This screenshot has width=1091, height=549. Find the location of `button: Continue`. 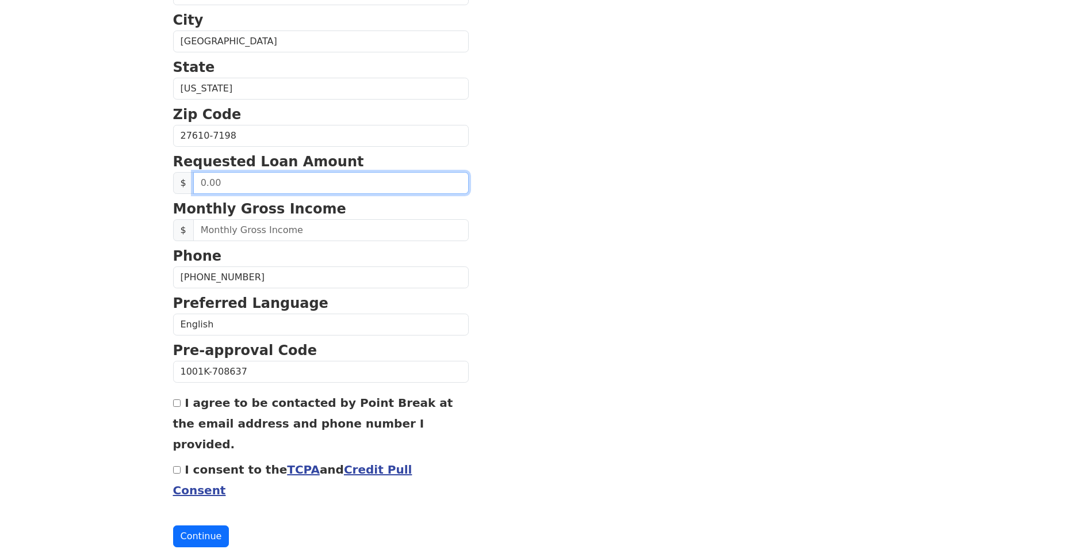

button: Continue is located at coordinates (201, 536).